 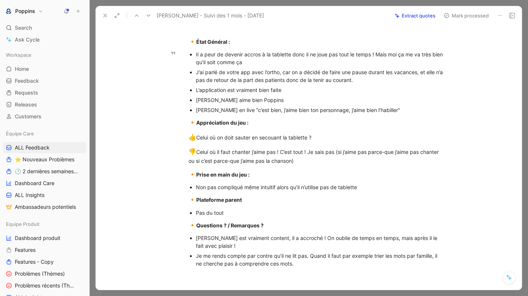 What do you see at coordinates (44, 285) in the screenshot?
I see `a: Problèmes récents (Thèmes)` at bounding box center [44, 285].